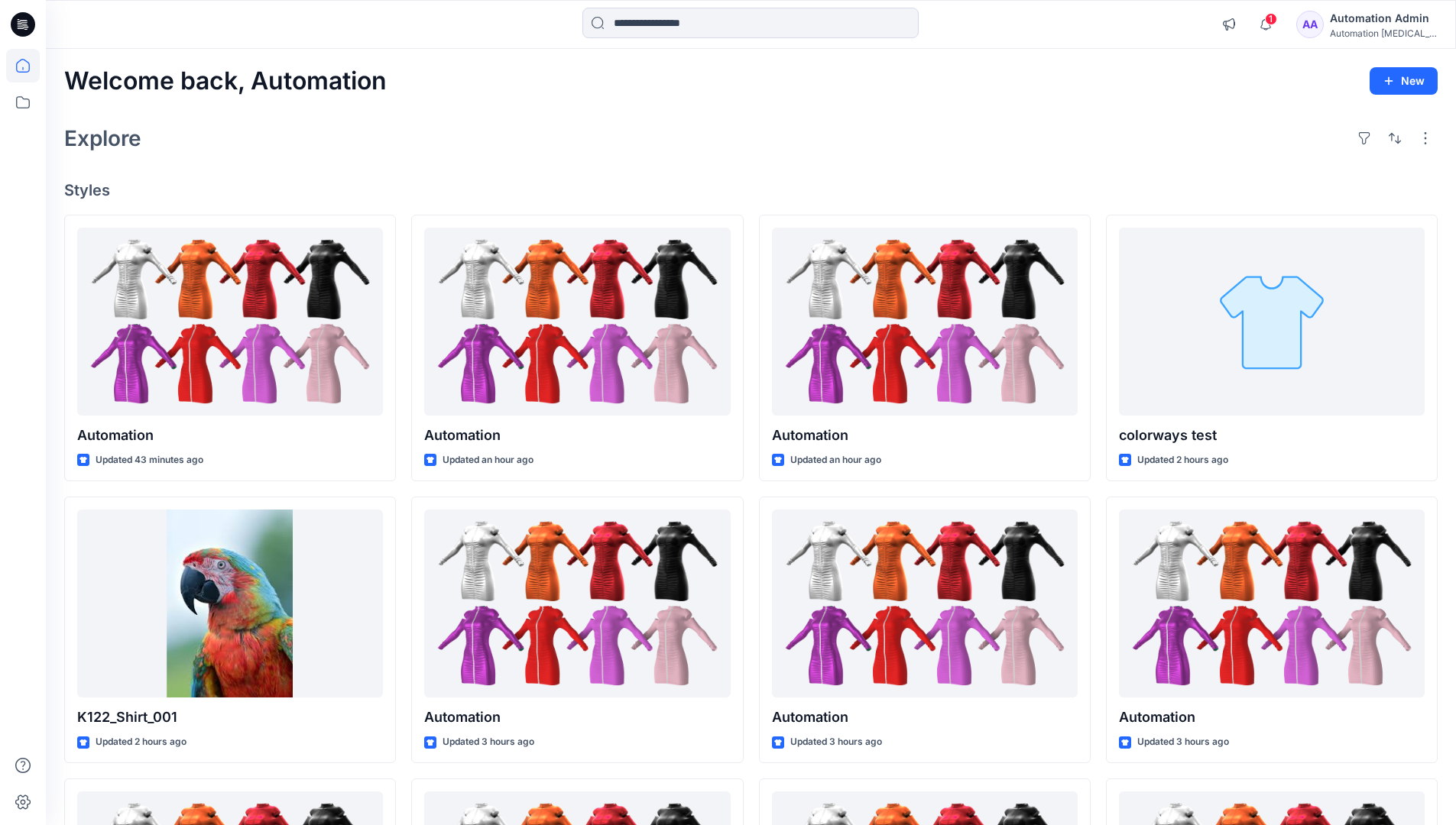  I want to click on p: Updated 43 minutes ago, so click(149, 460).